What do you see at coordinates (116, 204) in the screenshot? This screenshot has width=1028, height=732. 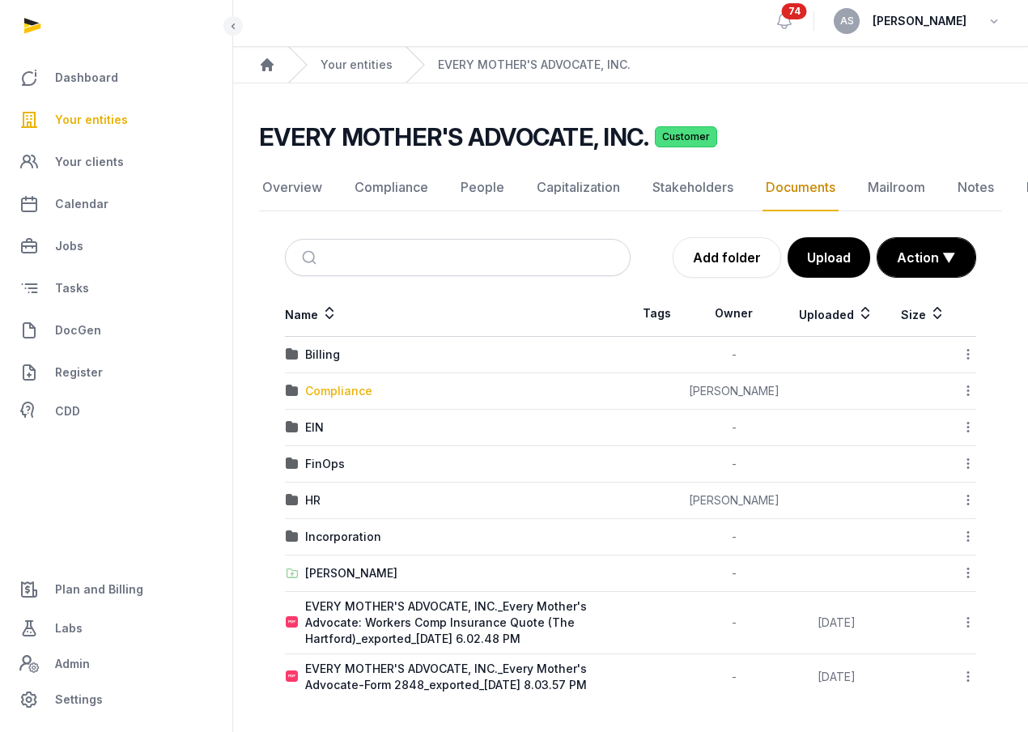 I see `a: Calendar` at bounding box center [116, 204].